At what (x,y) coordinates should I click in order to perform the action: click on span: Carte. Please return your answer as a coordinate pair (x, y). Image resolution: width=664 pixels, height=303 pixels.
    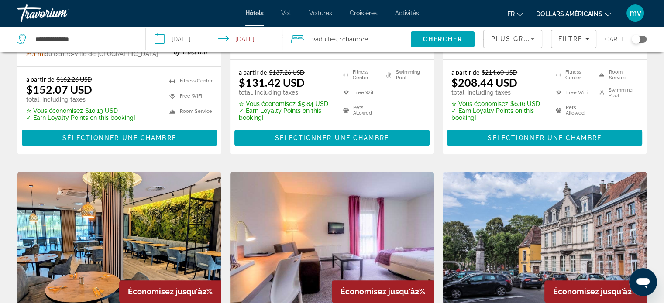
    Looking at the image, I should click on (615, 39).